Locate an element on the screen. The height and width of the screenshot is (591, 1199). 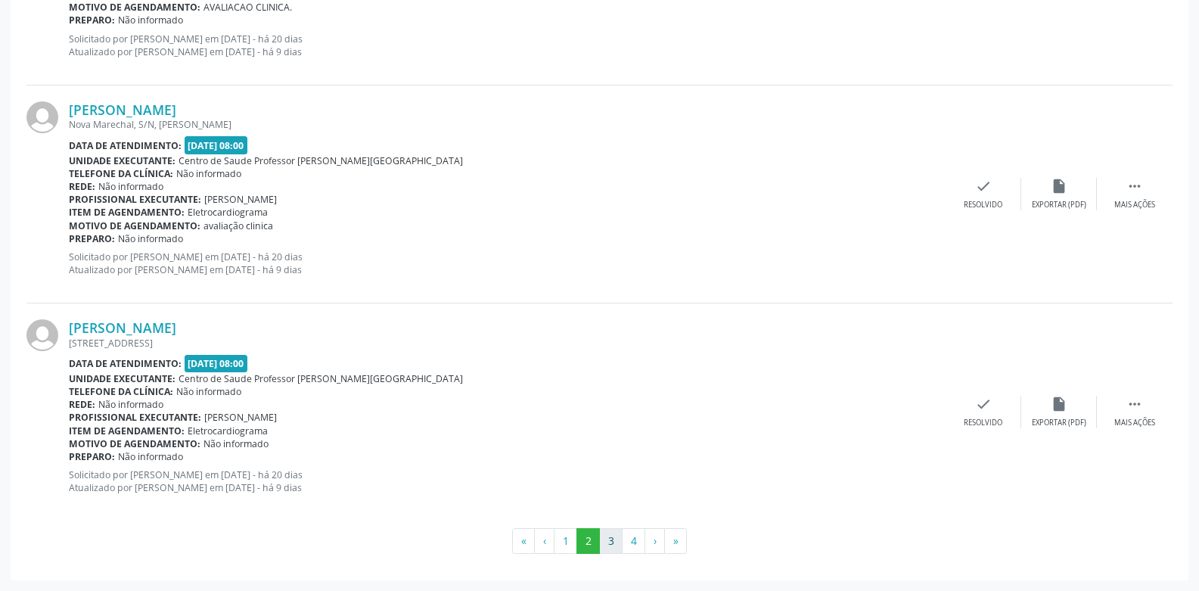
span: avaliação clinica is located at coordinates (238, 225).